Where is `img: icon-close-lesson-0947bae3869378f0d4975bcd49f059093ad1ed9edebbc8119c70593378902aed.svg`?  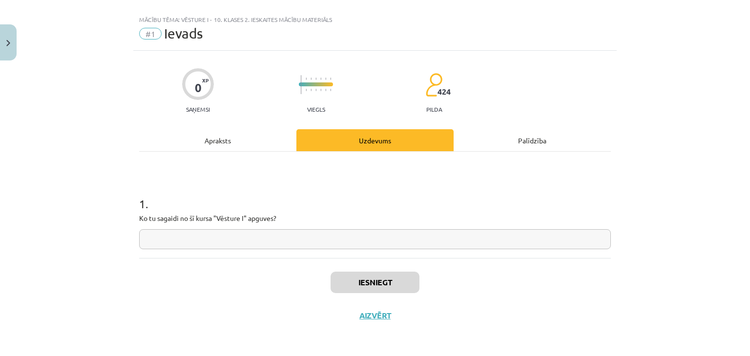
img: icon-close-lesson-0947bae3869378f0d4975bcd49f059093ad1ed9edebbc8119c70593378902aed.svg is located at coordinates (8, 43).